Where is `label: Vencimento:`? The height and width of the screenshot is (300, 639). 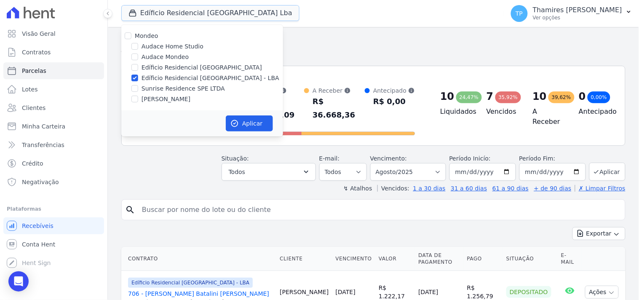 label: Vencimento: is located at coordinates (388, 158).